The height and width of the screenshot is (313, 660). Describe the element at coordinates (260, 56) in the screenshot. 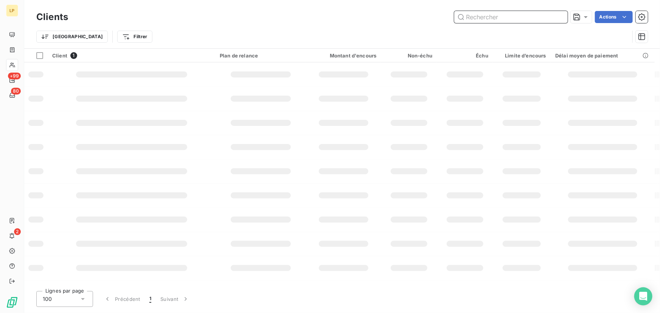

I see `div: Plan de relance` at that location.